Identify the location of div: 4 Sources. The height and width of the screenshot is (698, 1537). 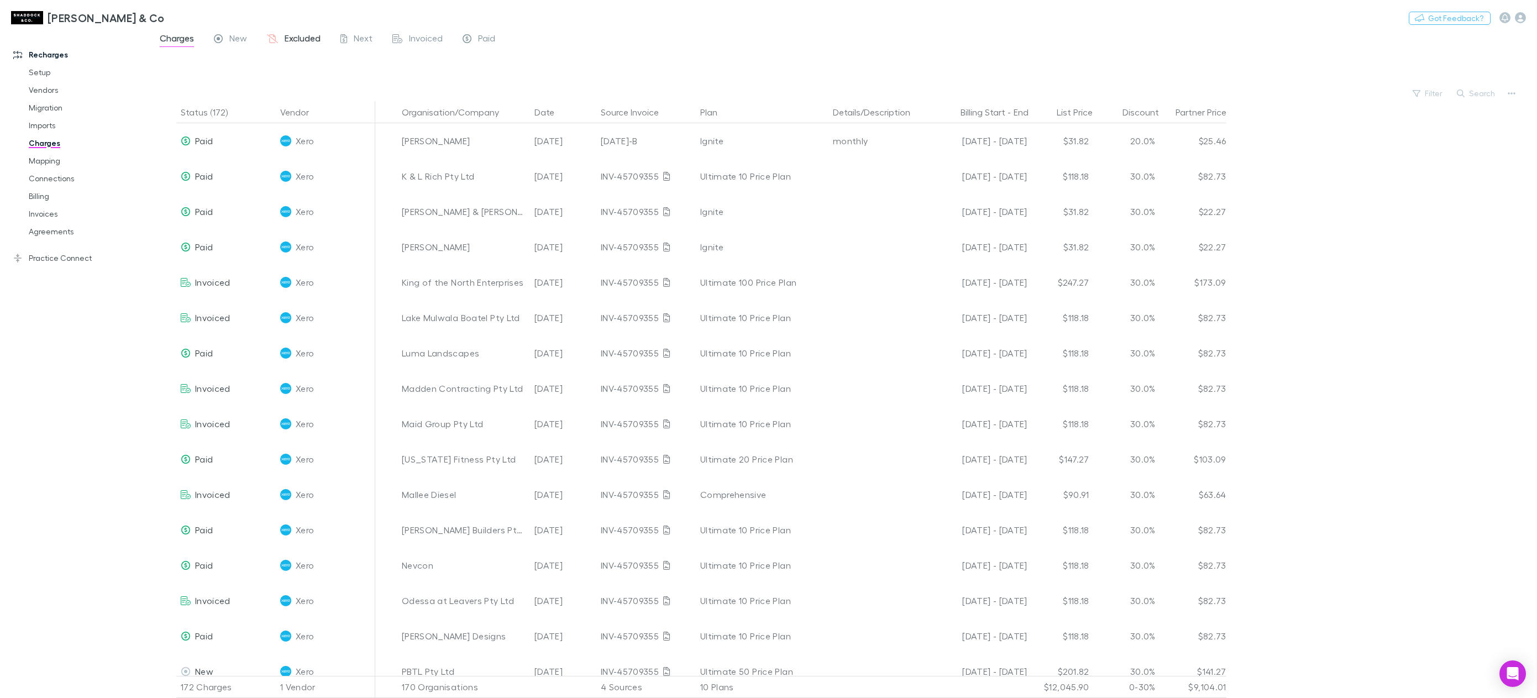
(646, 687).